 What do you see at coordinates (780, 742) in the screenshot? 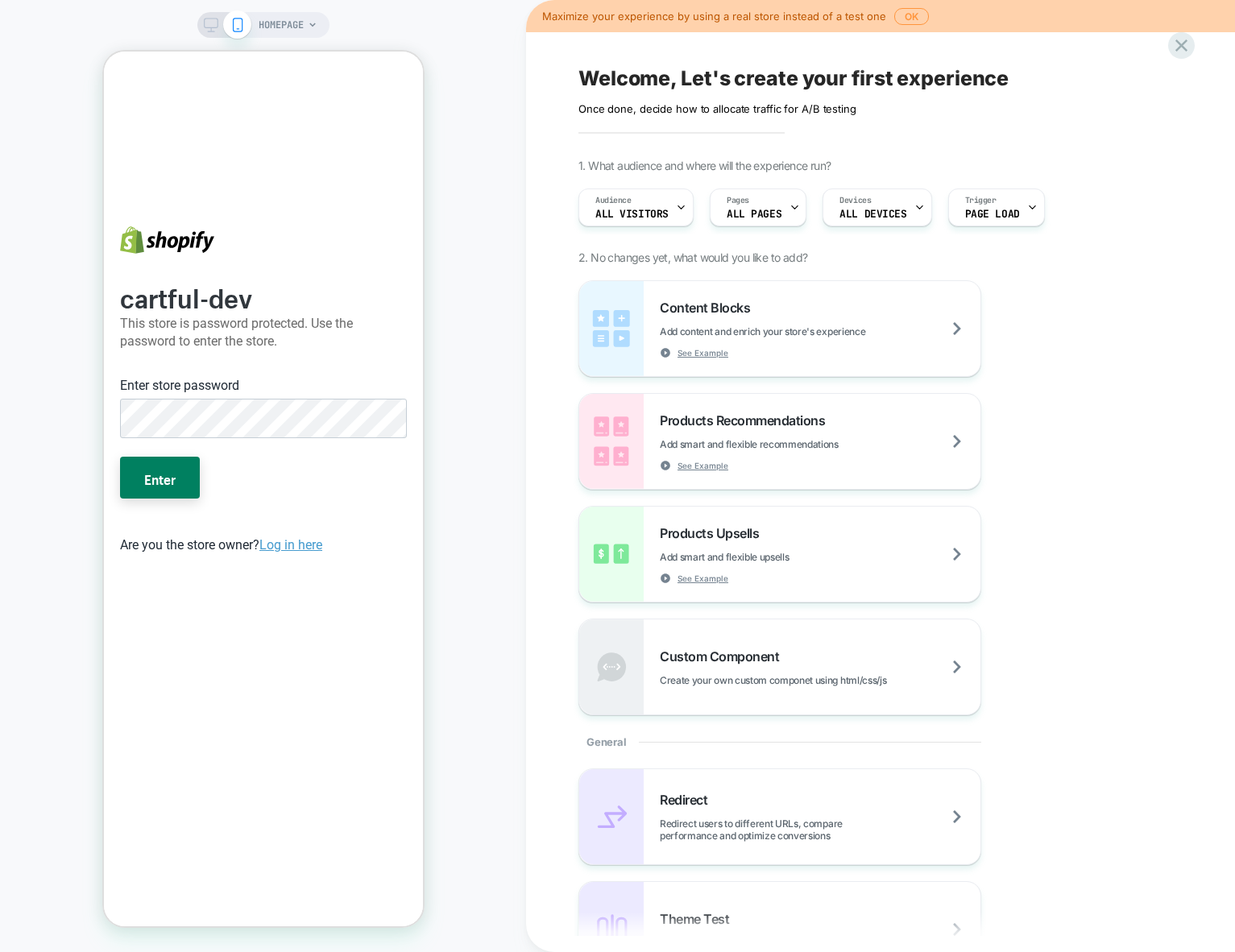
I see `div: General` at bounding box center [780, 742].